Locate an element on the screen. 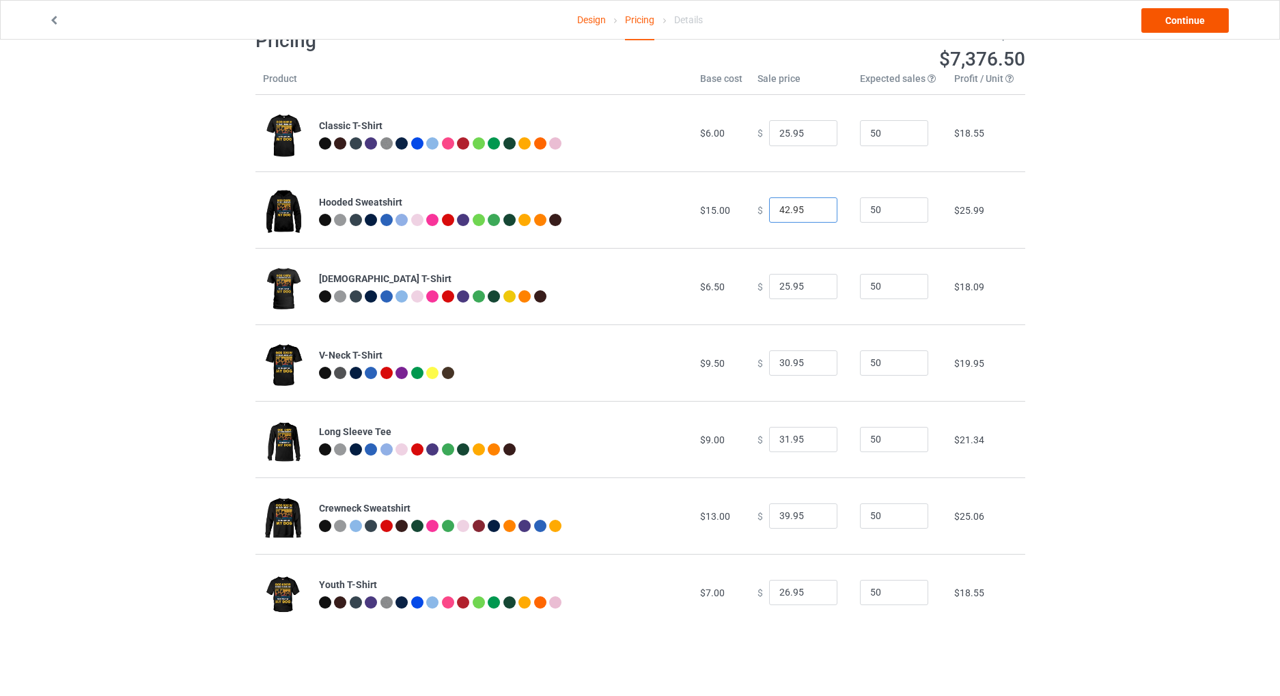 Image resolution: width=1280 pixels, height=696 pixels. span: $7,376.50 is located at coordinates (982, 59).